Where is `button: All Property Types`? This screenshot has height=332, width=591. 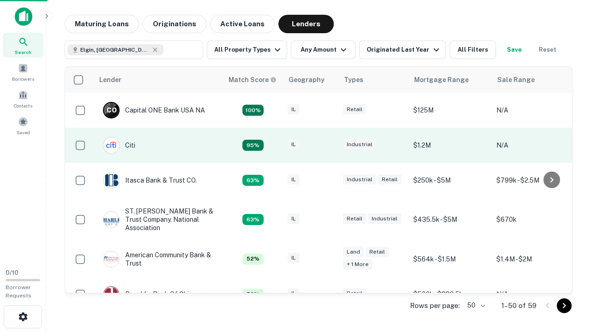 button: All Property Types is located at coordinates (247, 50).